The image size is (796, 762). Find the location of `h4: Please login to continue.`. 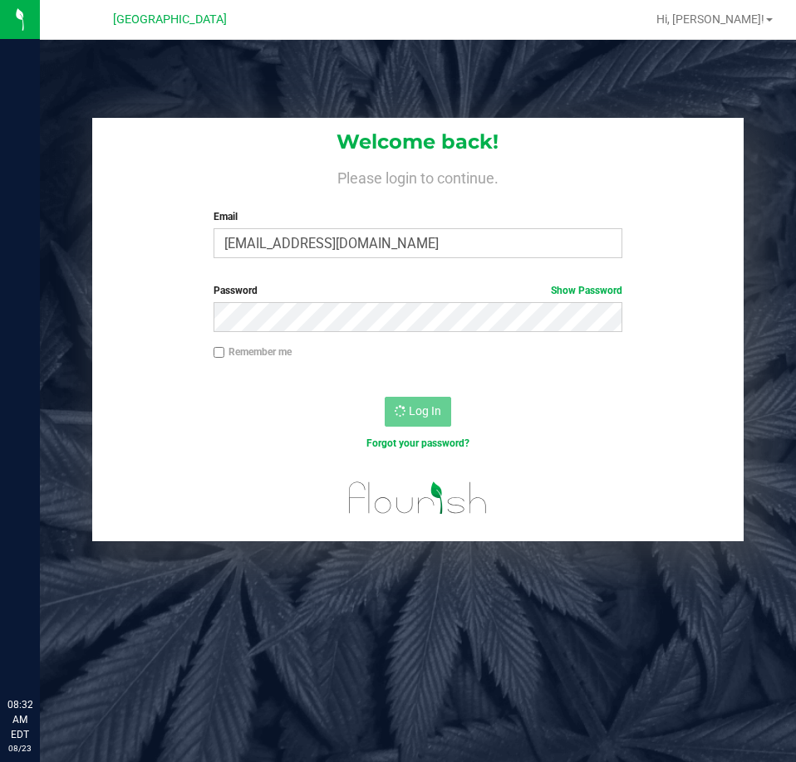

h4: Please login to continue. is located at coordinates (417, 176).